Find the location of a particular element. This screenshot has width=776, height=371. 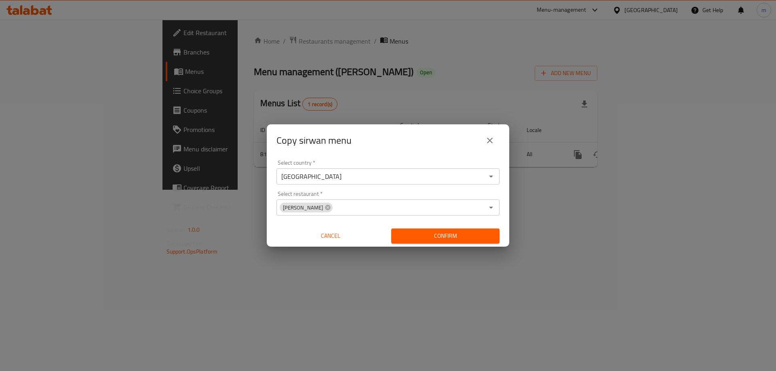

span: Confirm is located at coordinates (445, 236).